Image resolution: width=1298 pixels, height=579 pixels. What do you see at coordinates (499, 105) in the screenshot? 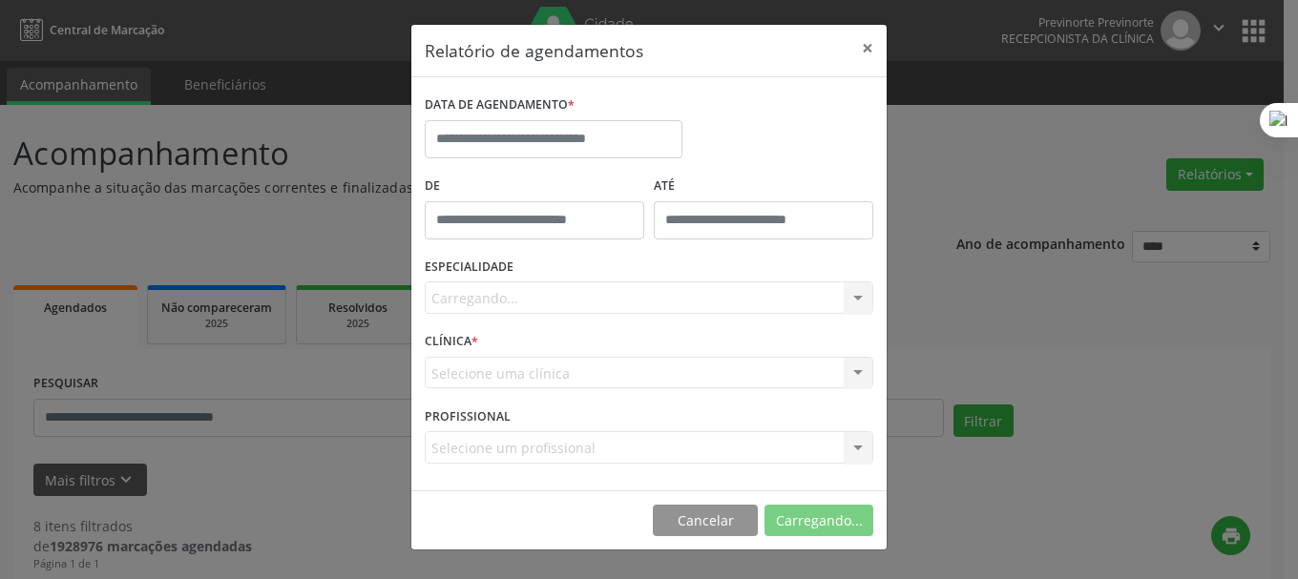
I see `label: DATA DE AGENDAMENTO` at bounding box center [499, 105].